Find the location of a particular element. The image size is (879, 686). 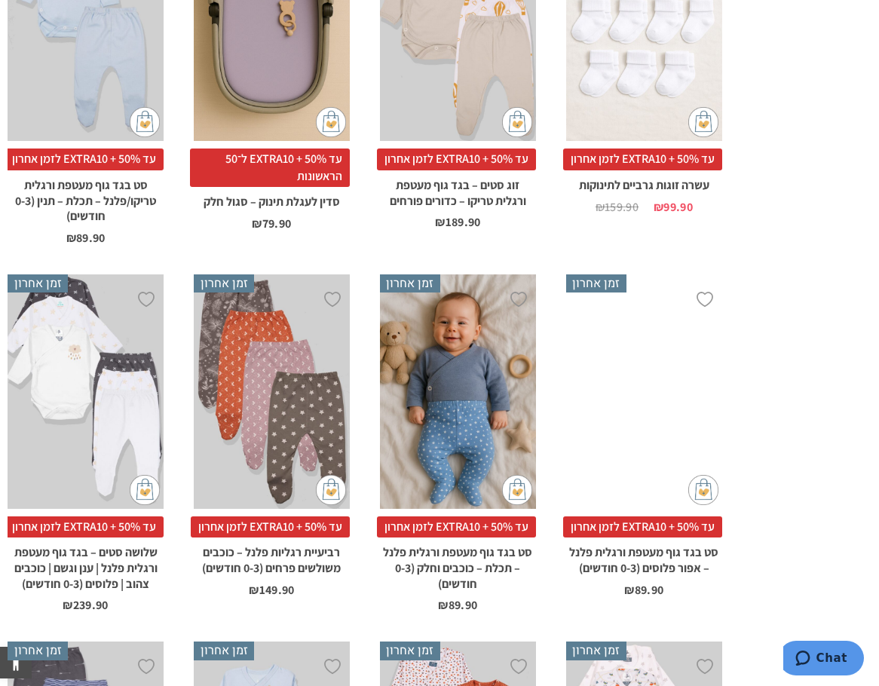

bdi: 239.90 is located at coordinates (85, 604).